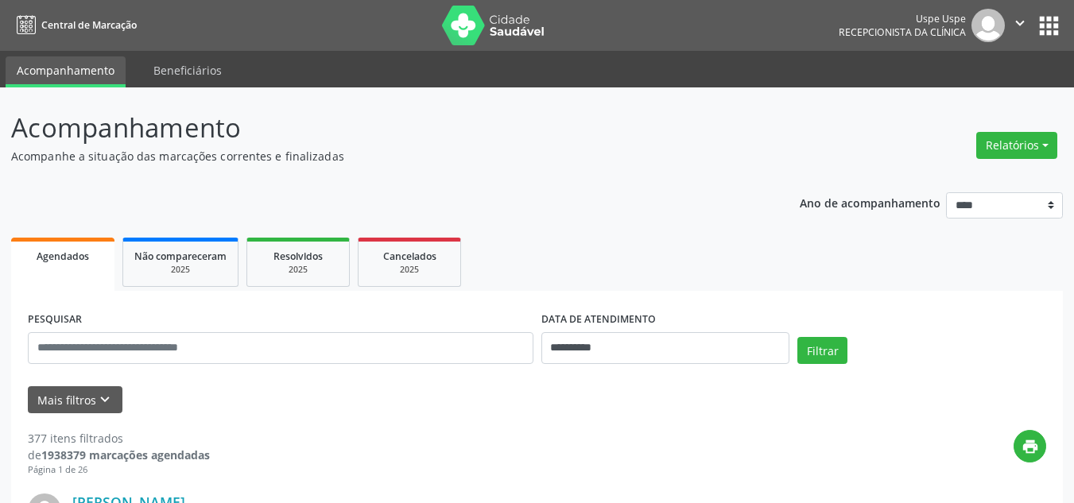 The image size is (1074, 503). What do you see at coordinates (989, 25) in the screenshot?
I see `img: img` at bounding box center [989, 25].